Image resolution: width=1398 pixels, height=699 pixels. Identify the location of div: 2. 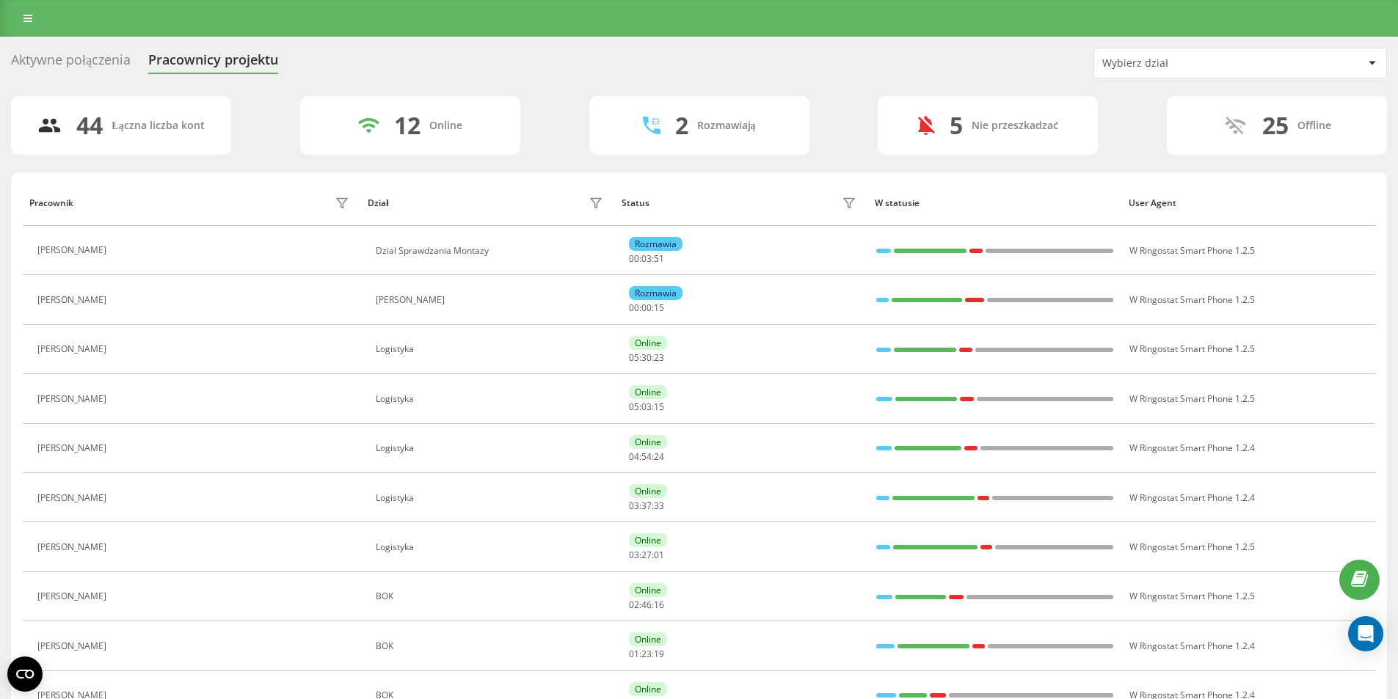
(682, 125).